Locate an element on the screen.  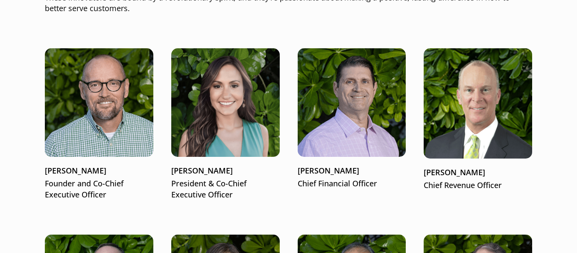
p: President & Co-Chief Executive Officer is located at coordinates (225, 189).